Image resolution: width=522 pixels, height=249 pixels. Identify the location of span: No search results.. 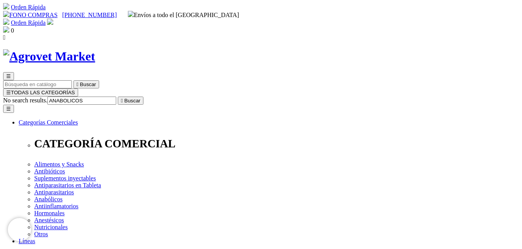
(25, 100).